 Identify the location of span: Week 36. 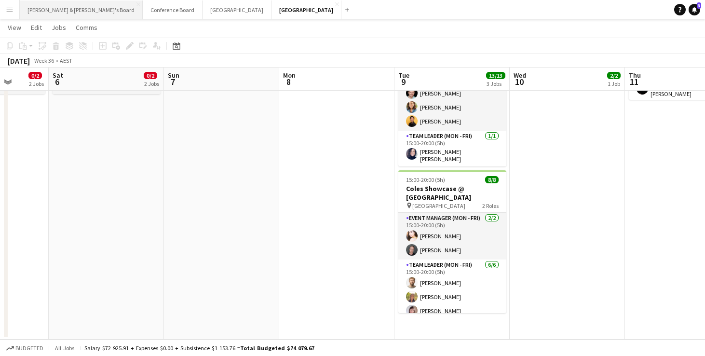
(44, 60).